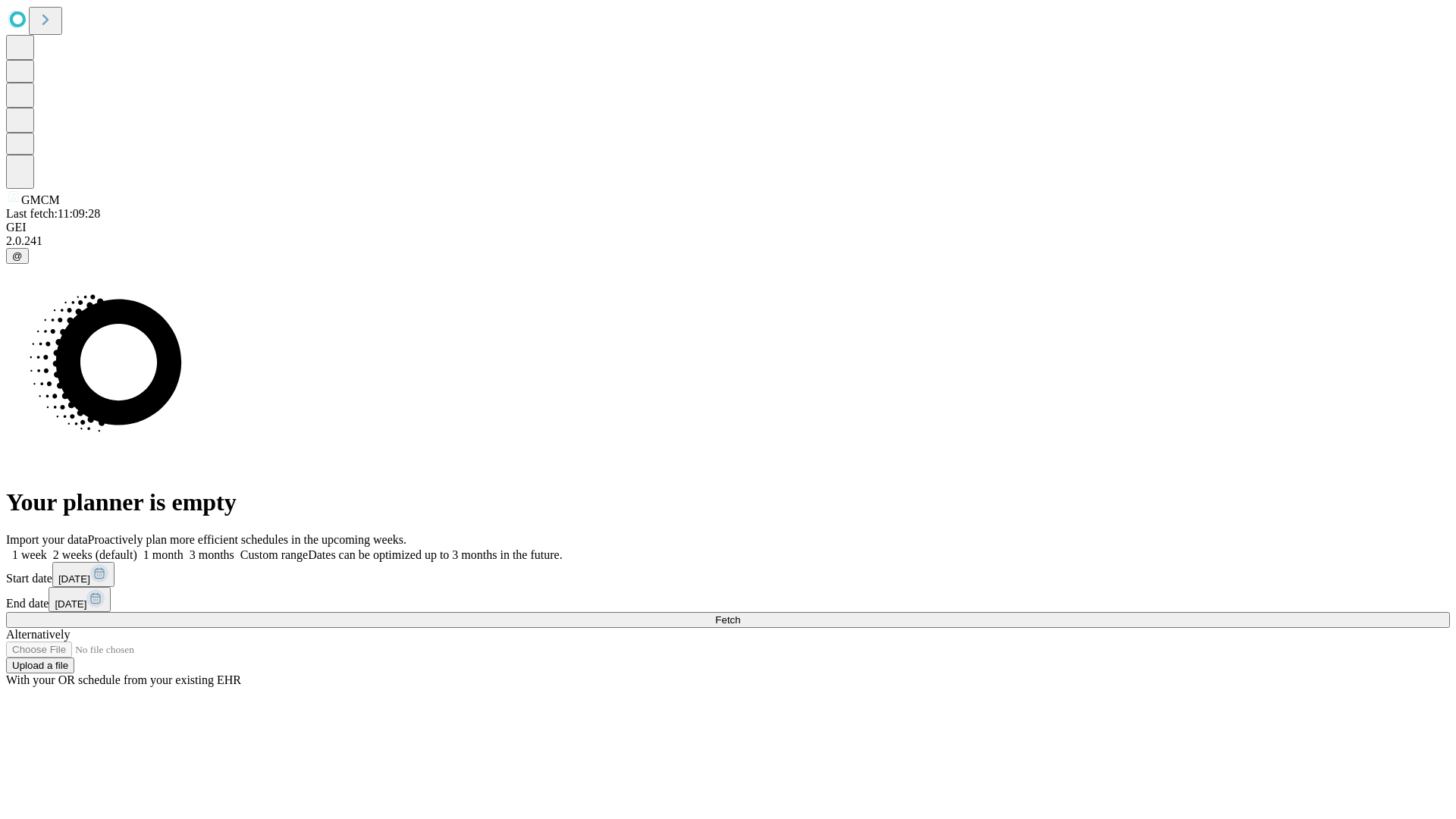 Image resolution: width=1456 pixels, height=819 pixels. What do you see at coordinates (38, 634) in the screenshot?
I see `span: Alternatively` at bounding box center [38, 634].